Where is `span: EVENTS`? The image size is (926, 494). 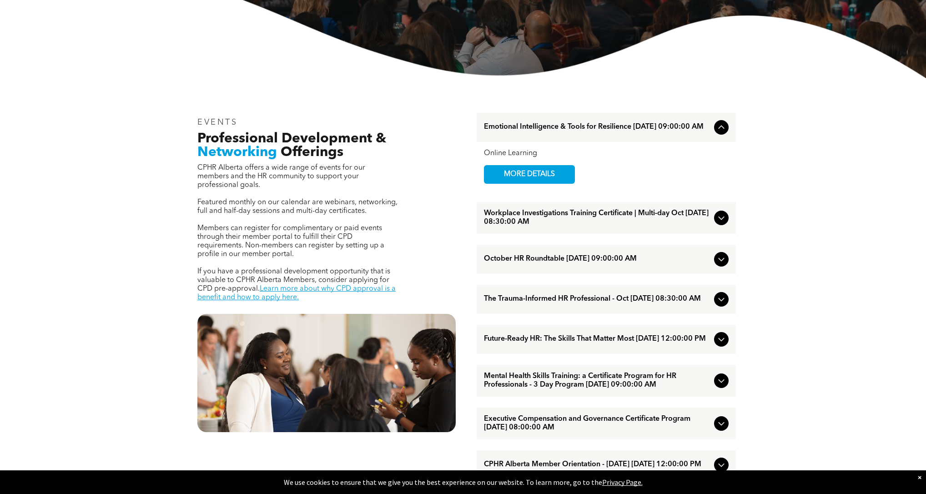
span: EVENTS is located at coordinates (217, 122).